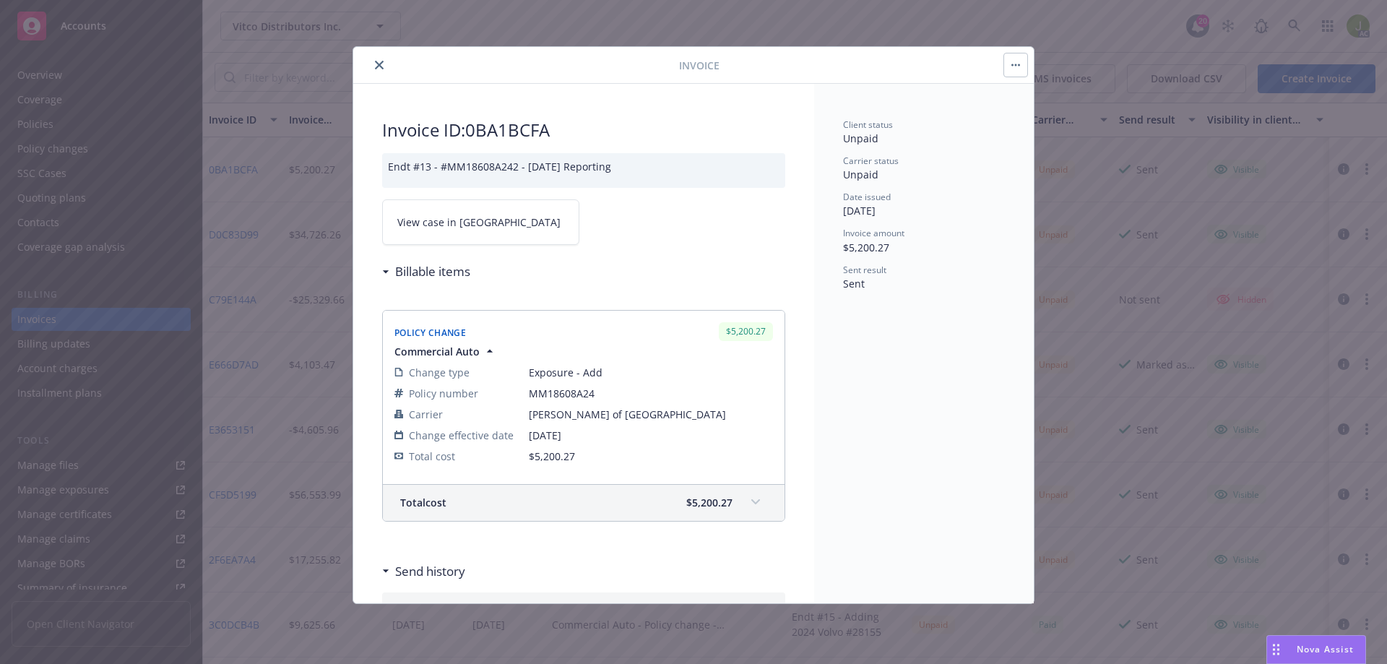  What do you see at coordinates (430, 332) in the screenshot?
I see `span: Policy Change` at bounding box center [430, 332].